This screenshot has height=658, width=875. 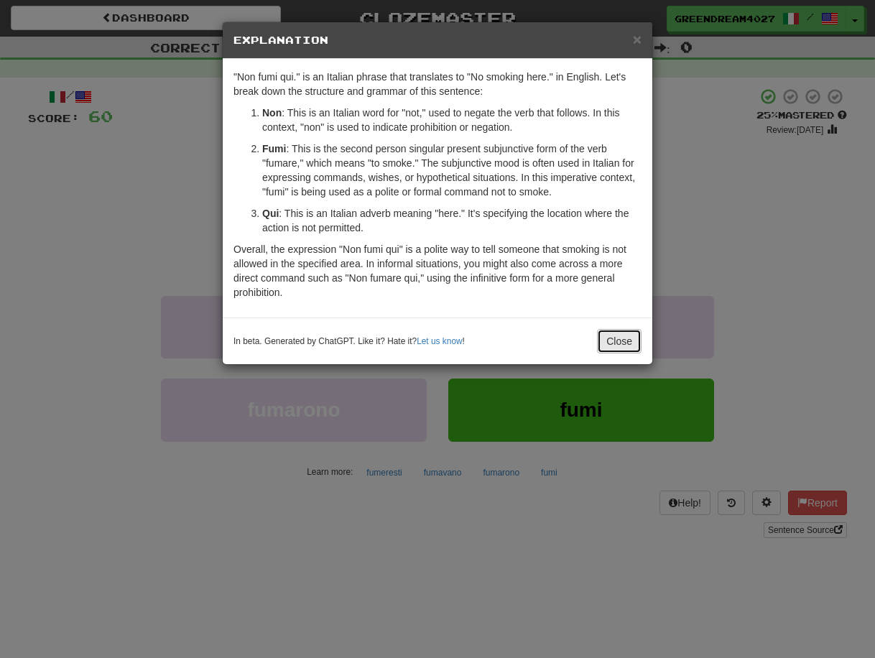 I want to click on strong: Fumi, so click(x=274, y=149).